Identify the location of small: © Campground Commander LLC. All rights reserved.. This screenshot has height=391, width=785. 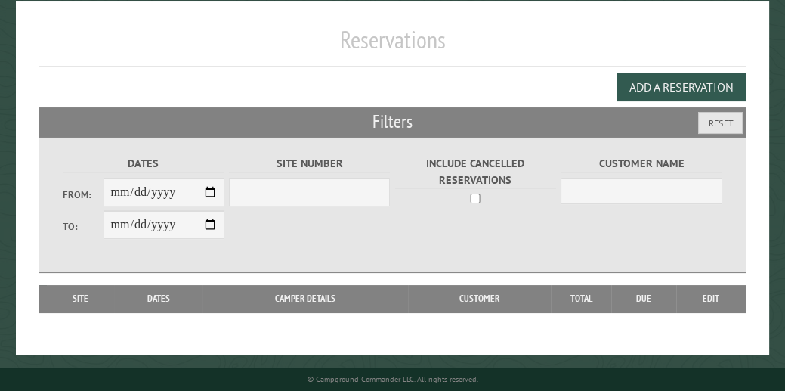
(393, 378).